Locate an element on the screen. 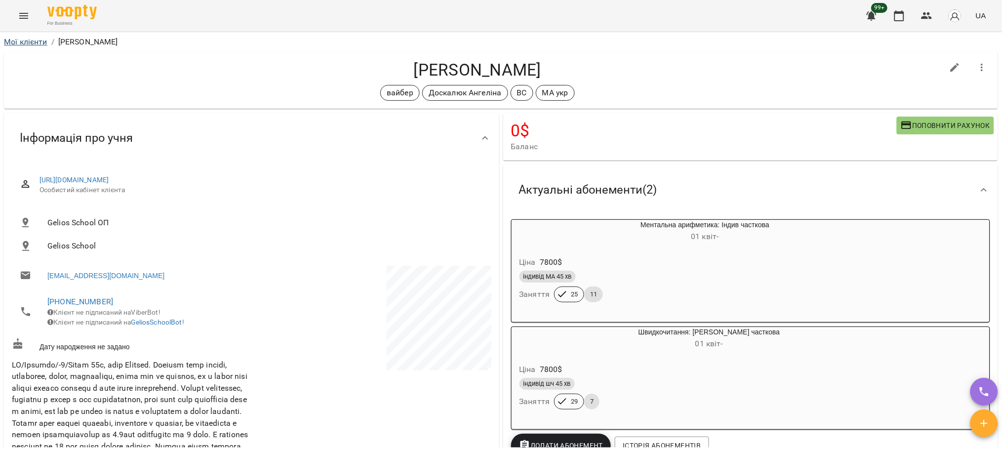 The width and height of the screenshot is (1002, 453). span: 99+ is located at coordinates (880, 8).